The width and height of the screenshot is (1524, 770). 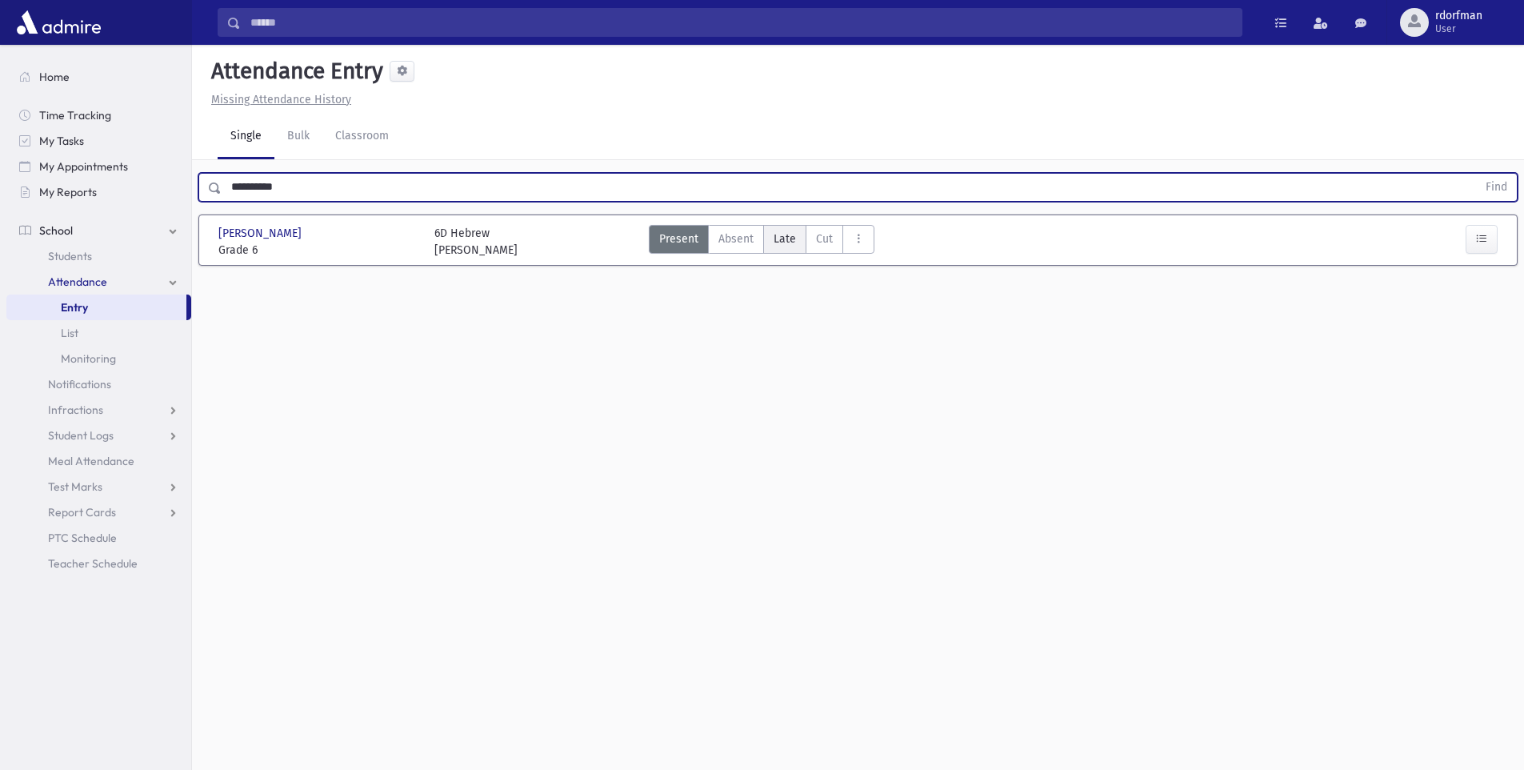 I want to click on a: Meal Attendance, so click(x=98, y=461).